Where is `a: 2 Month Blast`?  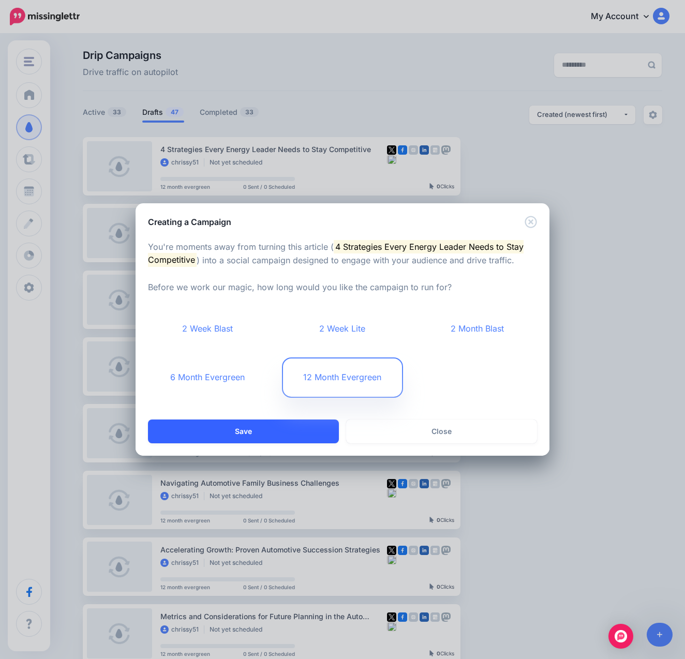 a: 2 Month Blast is located at coordinates (477, 329).